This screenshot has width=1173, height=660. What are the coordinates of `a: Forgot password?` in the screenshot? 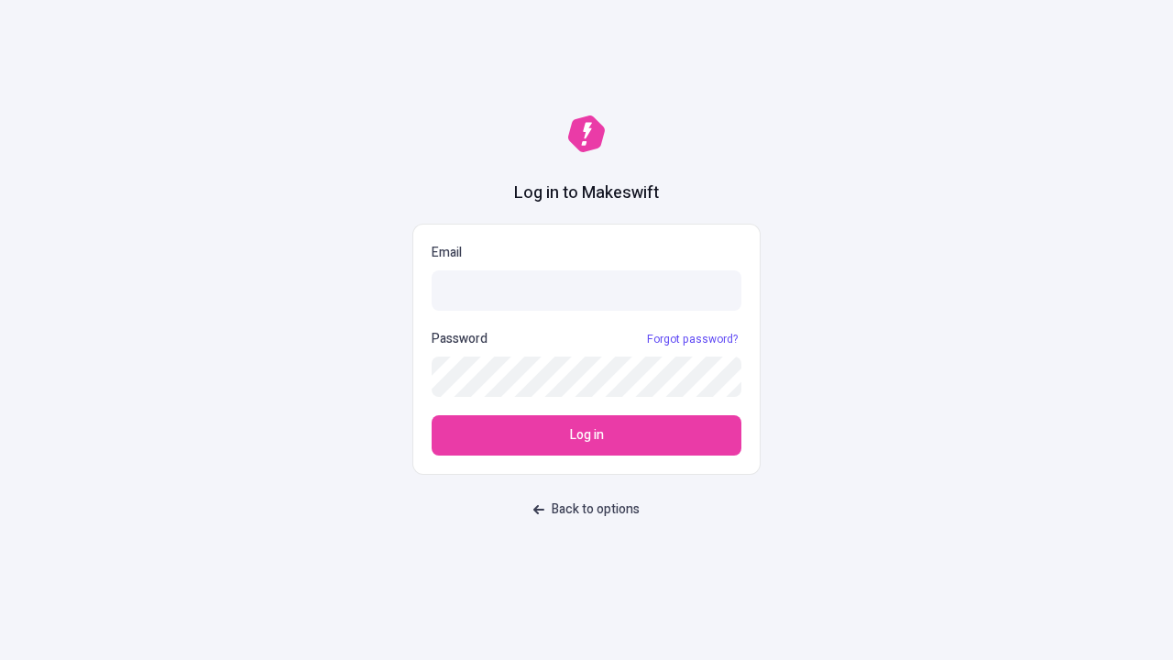 It's located at (692, 339).